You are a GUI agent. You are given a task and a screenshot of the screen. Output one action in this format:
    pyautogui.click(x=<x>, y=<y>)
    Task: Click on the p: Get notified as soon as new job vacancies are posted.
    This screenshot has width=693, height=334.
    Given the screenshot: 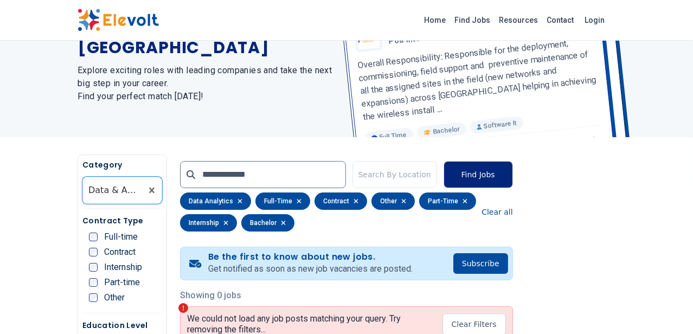 What is the action you would take?
    pyautogui.click(x=310, y=269)
    